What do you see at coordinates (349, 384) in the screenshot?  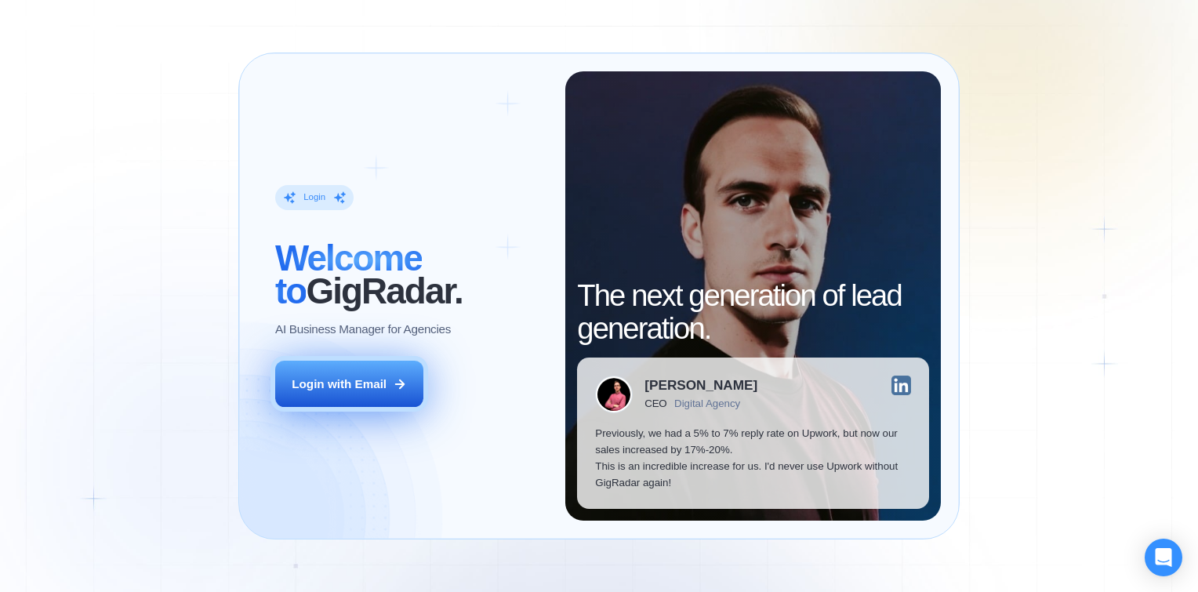 I see `button: Login with Email` at bounding box center [349, 384].